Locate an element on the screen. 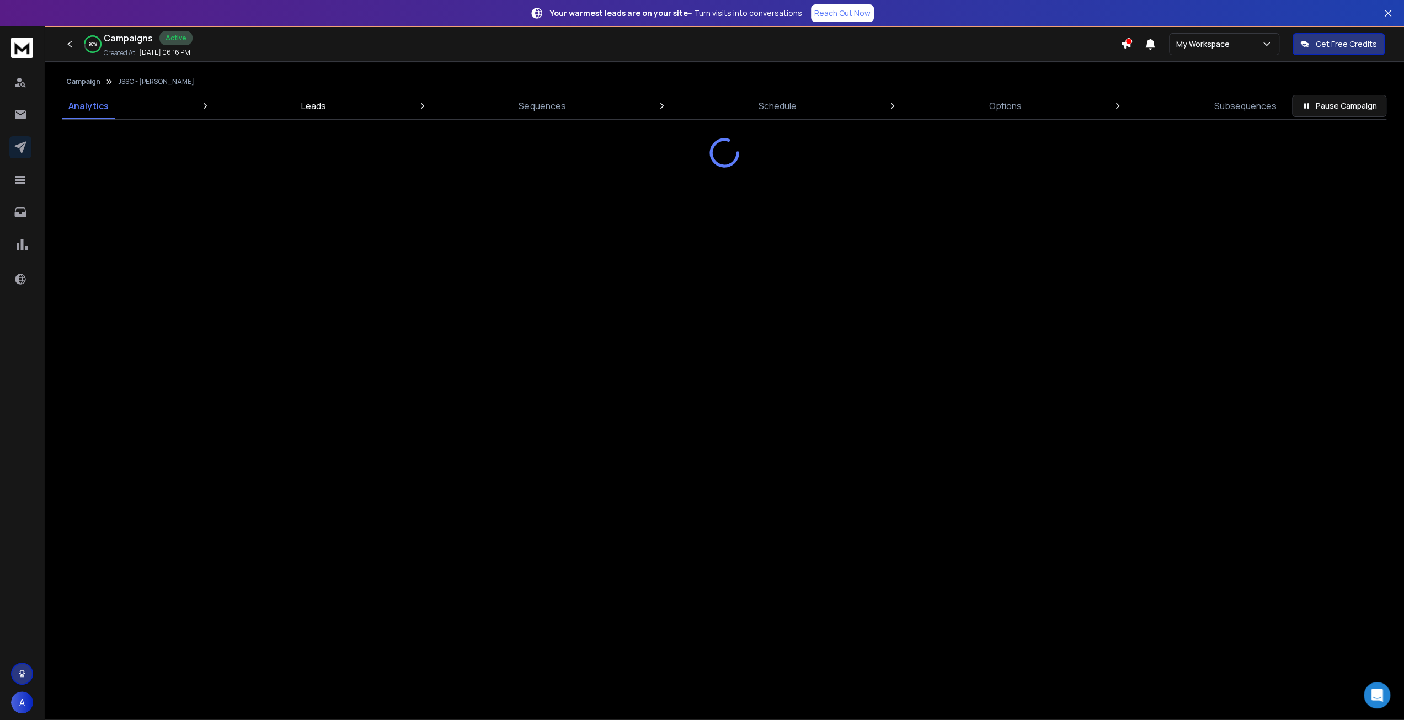 This screenshot has height=720, width=1404. a: Options is located at coordinates (1005, 106).